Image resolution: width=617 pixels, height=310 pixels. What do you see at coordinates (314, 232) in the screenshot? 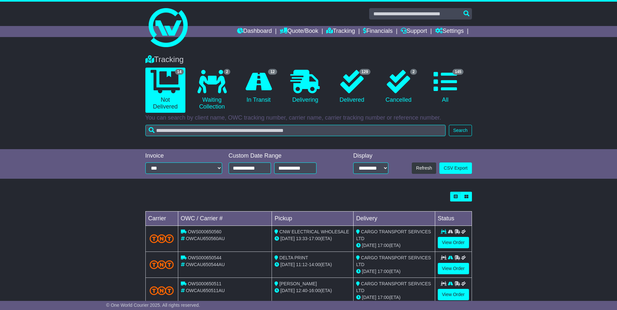
I see `span: CNW ELECTRICAL WHOLESALE` at bounding box center [314, 232].